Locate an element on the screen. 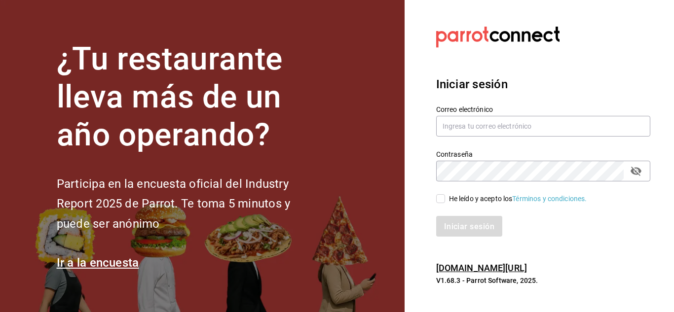 Image resolution: width=674 pixels, height=312 pixels. a: Términos y condiciones. is located at coordinates (549, 199).